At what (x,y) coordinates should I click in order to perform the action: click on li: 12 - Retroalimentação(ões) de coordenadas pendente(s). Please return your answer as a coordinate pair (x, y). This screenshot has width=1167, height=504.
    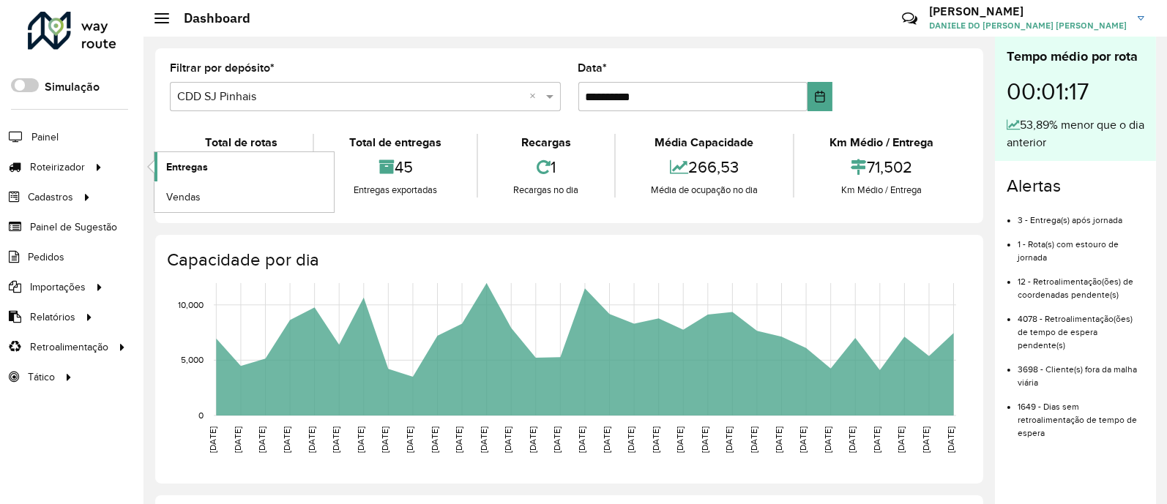
    Looking at the image, I should click on (1081, 283).